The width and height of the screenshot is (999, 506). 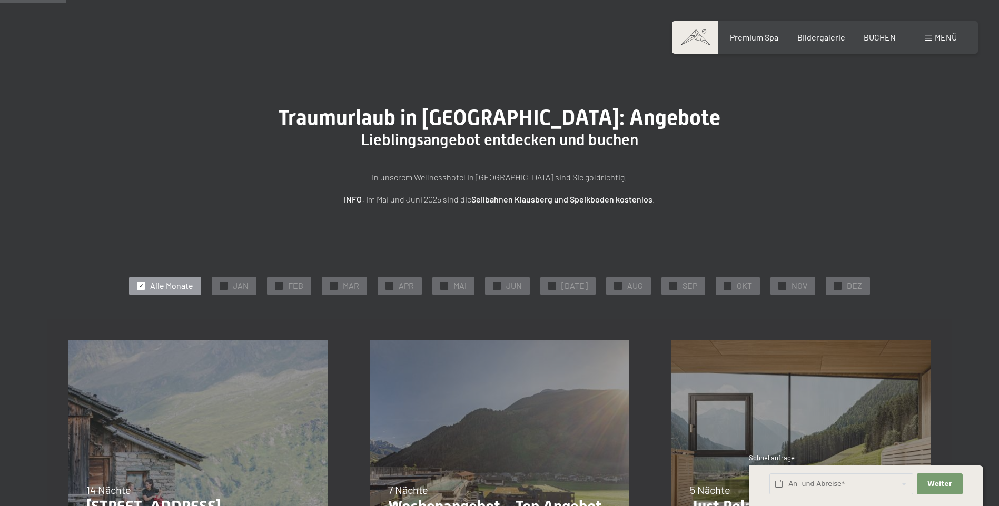 What do you see at coordinates (879, 37) in the screenshot?
I see `a: BUCHEN` at bounding box center [879, 37].